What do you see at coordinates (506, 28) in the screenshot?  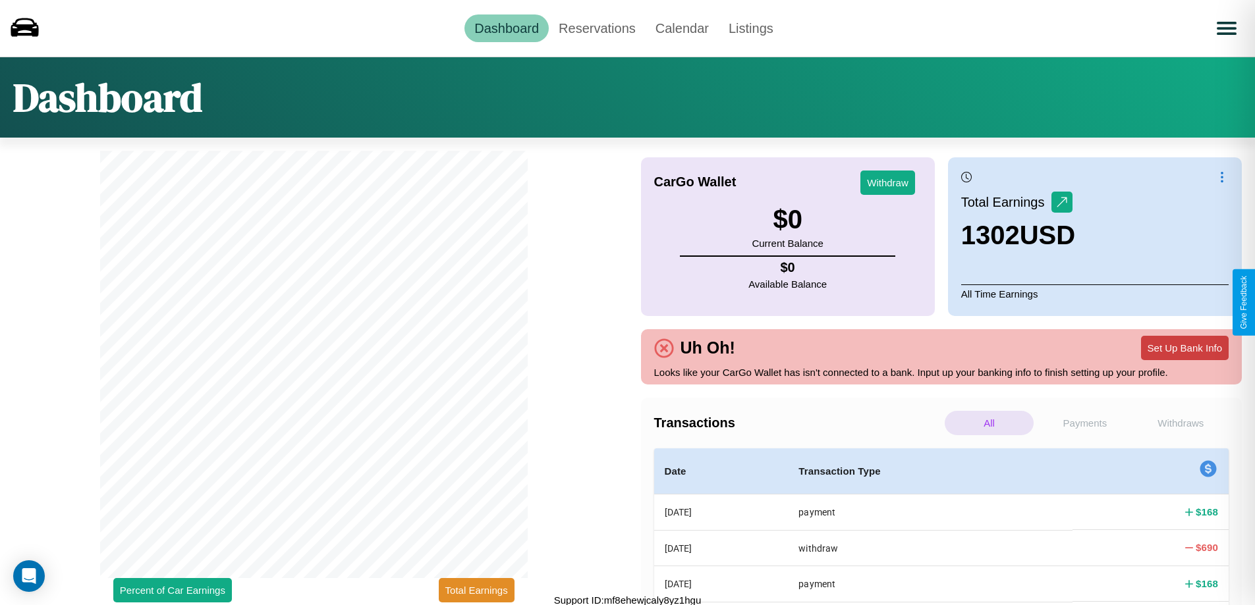 I see `a: Dashboard` at bounding box center [506, 28].